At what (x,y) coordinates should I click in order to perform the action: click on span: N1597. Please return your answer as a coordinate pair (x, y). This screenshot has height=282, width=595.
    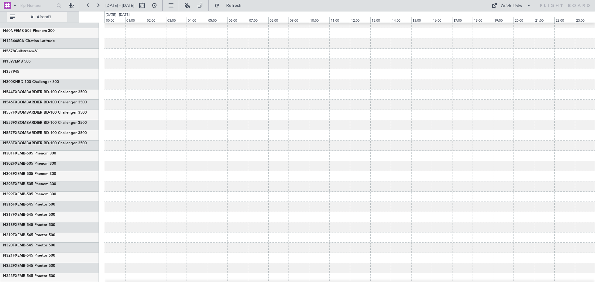
    Looking at the image, I should click on (9, 62).